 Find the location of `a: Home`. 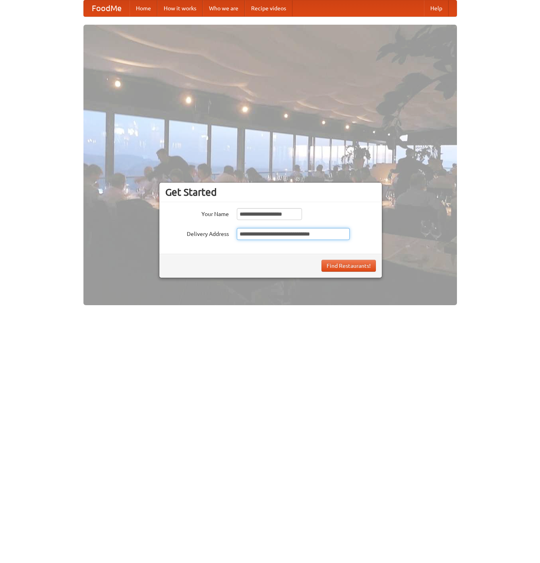

a: Home is located at coordinates (144, 8).